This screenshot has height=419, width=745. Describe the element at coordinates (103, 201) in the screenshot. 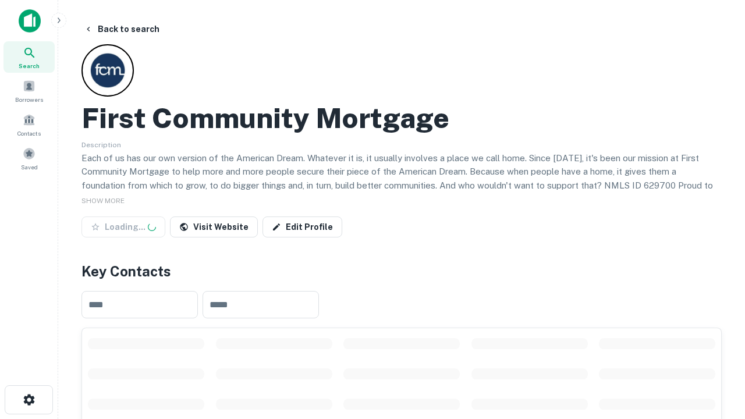

I see `span: SHOW MORE` at that location.